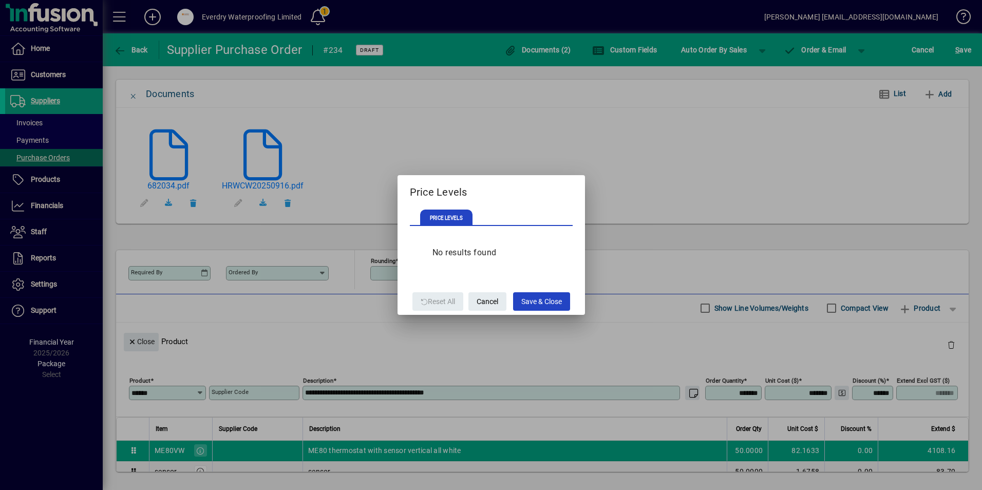 This screenshot has width=982, height=490. Describe the element at coordinates (488, 302) in the screenshot. I see `button: Cancel` at that location.